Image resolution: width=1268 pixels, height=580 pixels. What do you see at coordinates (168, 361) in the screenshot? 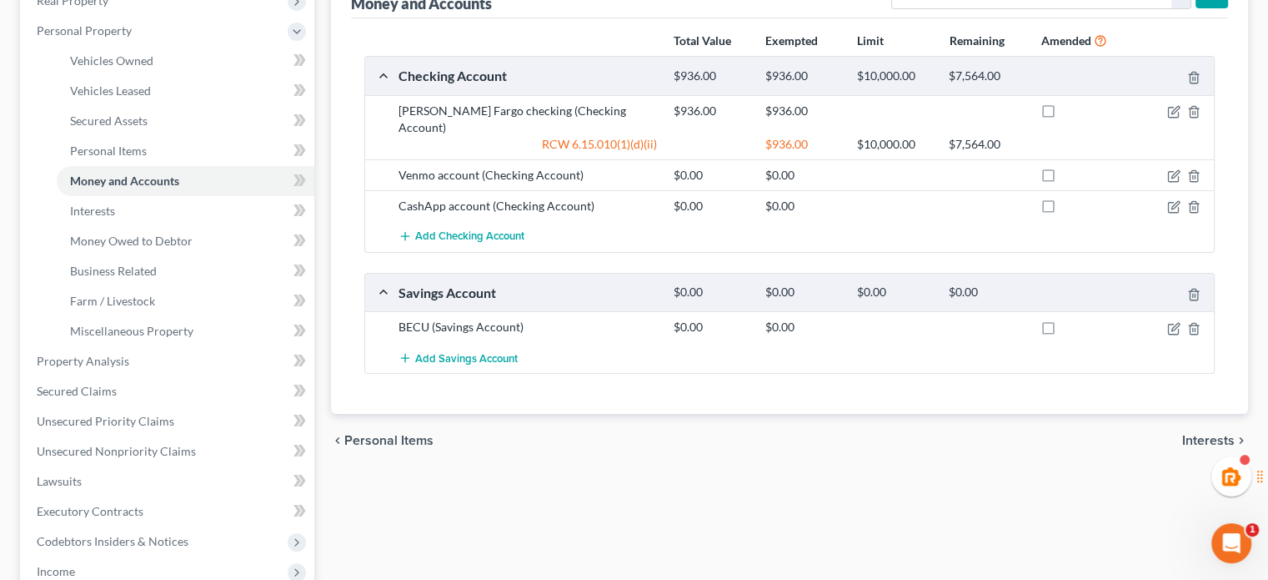
I see `a: Property Analysis` at bounding box center [168, 361].